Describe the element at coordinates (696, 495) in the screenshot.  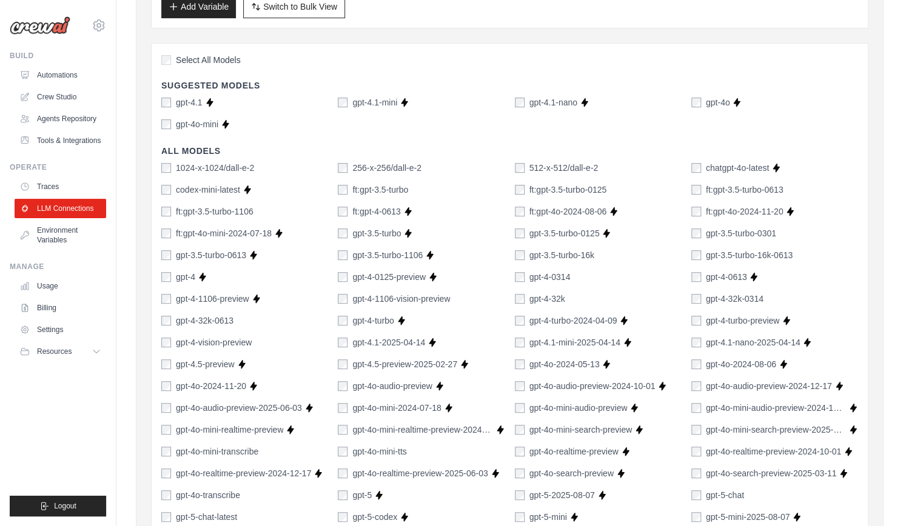
I see `input: gpt-5-chat` at that location.